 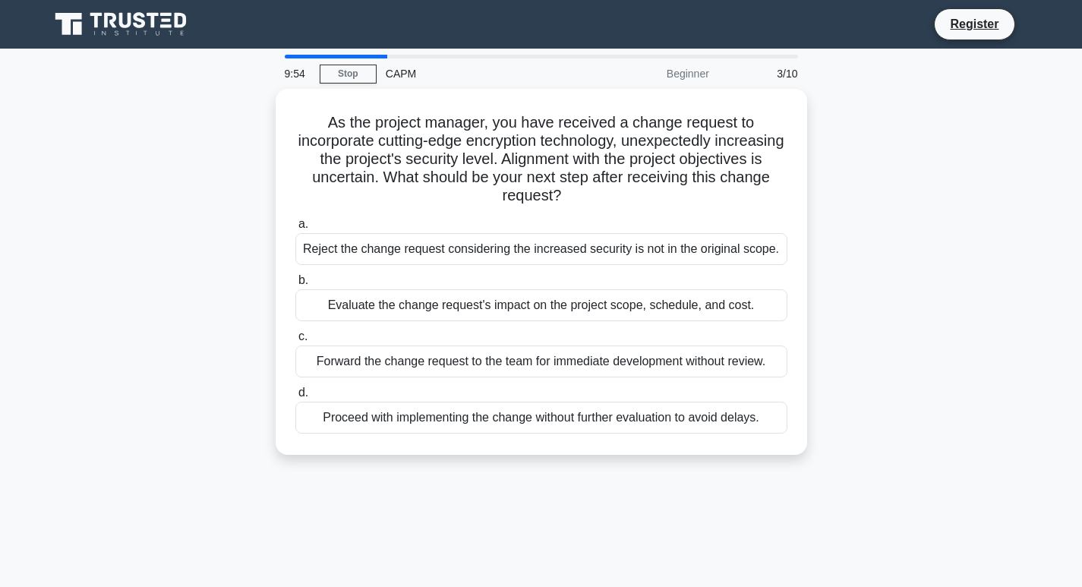 What do you see at coordinates (481, 74) in the screenshot?
I see `div: CAPM` at bounding box center [481, 74].